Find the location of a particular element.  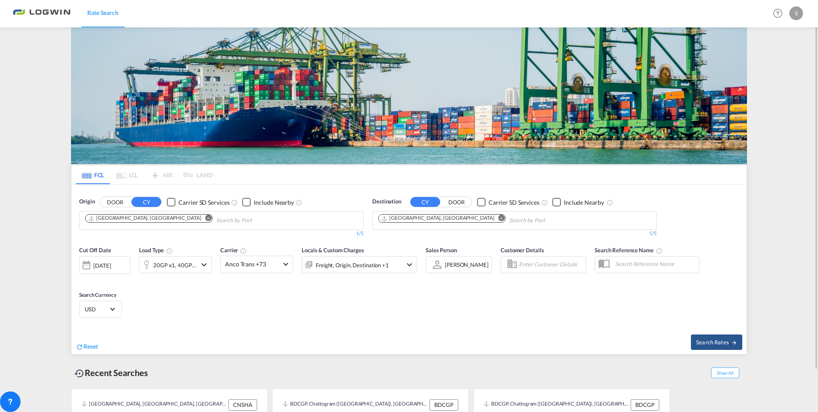

md-icon: The selected Trucker/Carrierwill be displayed in the rate results If the rates are from another f... is located at coordinates (243, 251).